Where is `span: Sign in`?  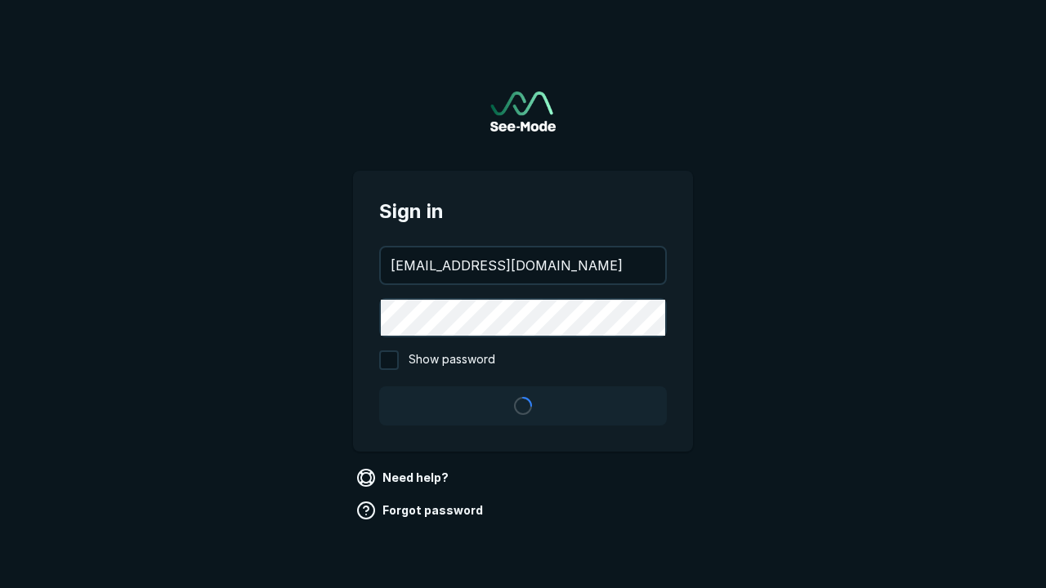
span: Sign in is located at coordinates (523, 212).